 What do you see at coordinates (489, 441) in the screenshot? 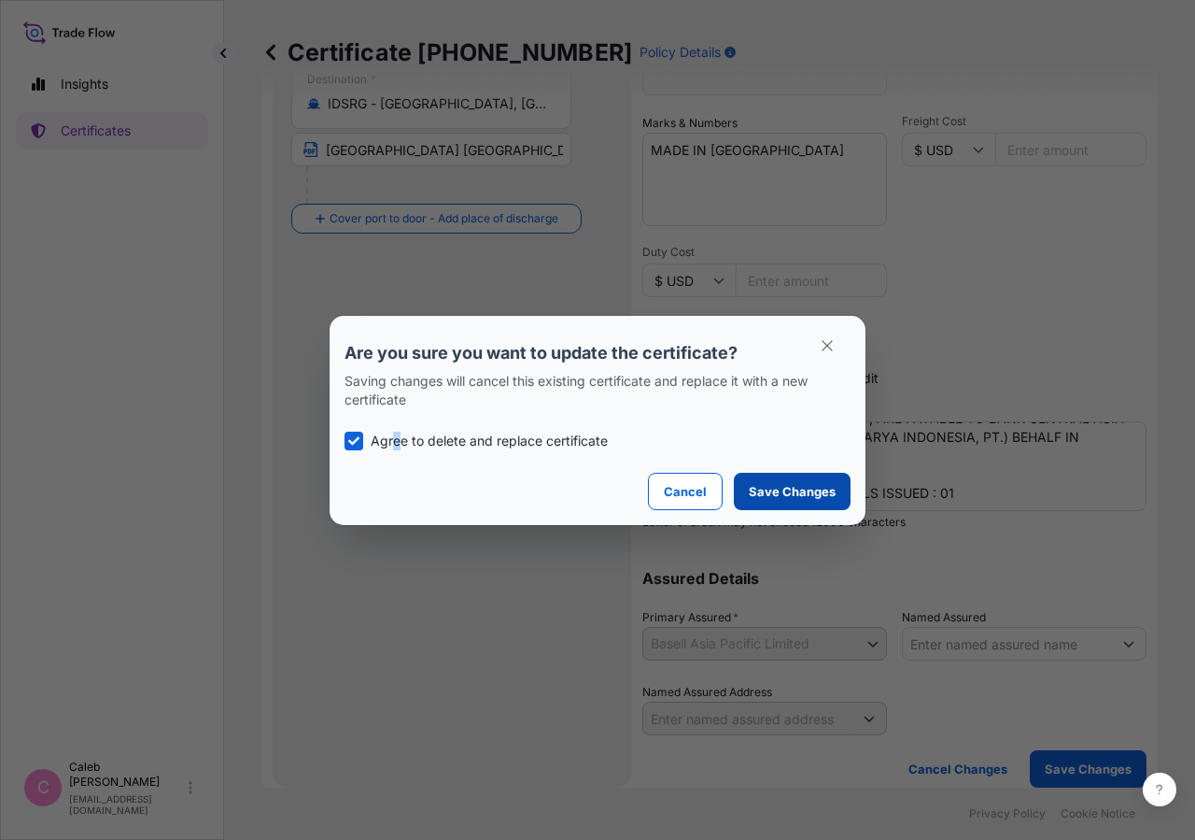
I see `p: Agree to delete and replace certificate` at bounding box center [489, 441].